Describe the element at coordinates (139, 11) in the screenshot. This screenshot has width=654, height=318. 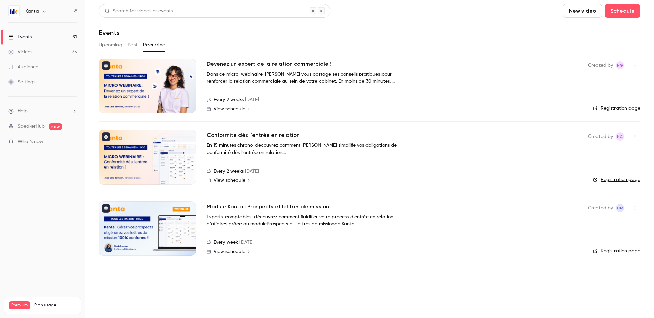
I see `div: Search for videos or events` at that location.